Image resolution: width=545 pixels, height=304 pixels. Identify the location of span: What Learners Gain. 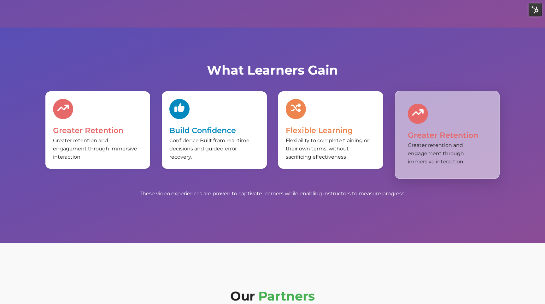
(273, 70).